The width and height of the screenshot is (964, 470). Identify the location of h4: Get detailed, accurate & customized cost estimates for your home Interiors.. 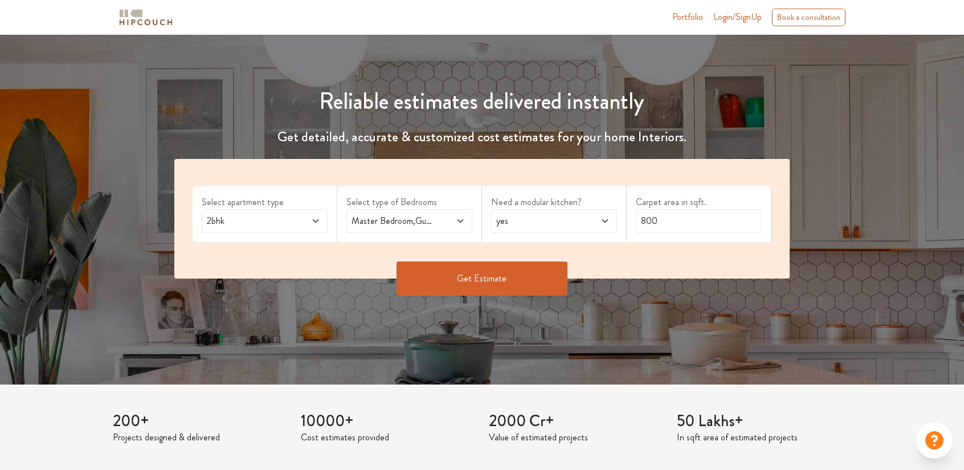
(482, 137).